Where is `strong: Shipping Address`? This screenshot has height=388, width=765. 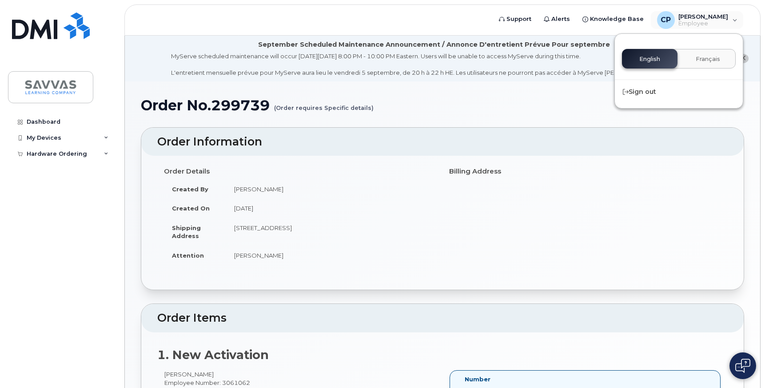 strong: Shipping Address is located at coordinates (186, 232).